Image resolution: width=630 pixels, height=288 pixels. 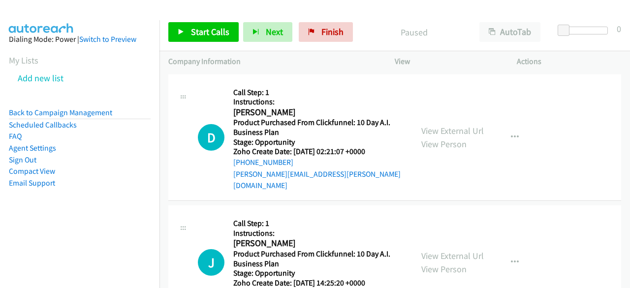 What do you see at coordinates (619, 29) in the screenshot?
I see `div: 0` at bounding box center [619, 29].